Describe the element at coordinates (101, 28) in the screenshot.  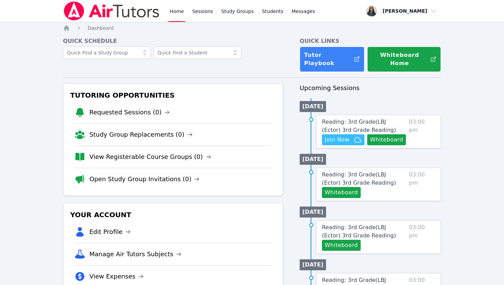
I see `span: Dashboard` at that location.